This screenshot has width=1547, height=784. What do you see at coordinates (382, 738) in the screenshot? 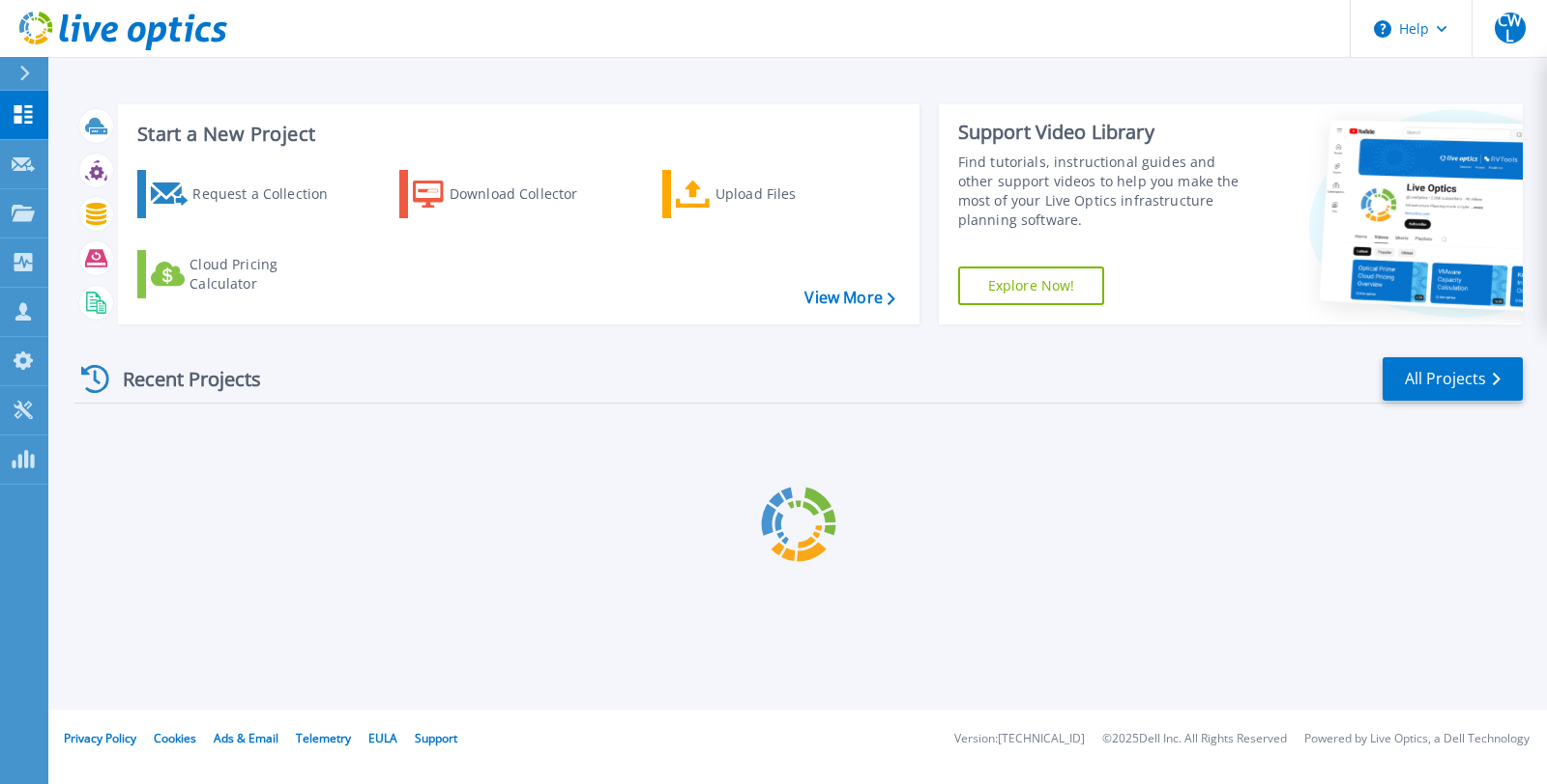
I see `a: EULA` at bounding box center [382, 738].